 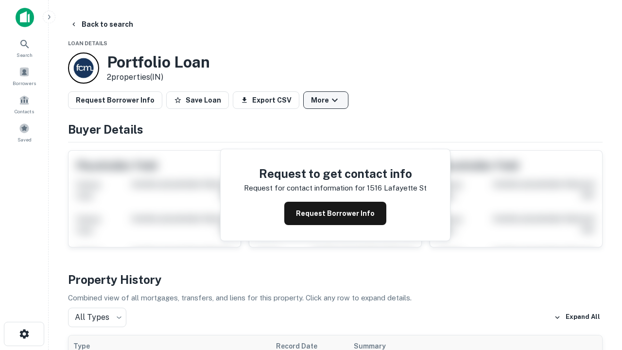 What do you see at coordinates (326, 100) in the screenshot?
I see `button: More` at bounding box center [326, 100].